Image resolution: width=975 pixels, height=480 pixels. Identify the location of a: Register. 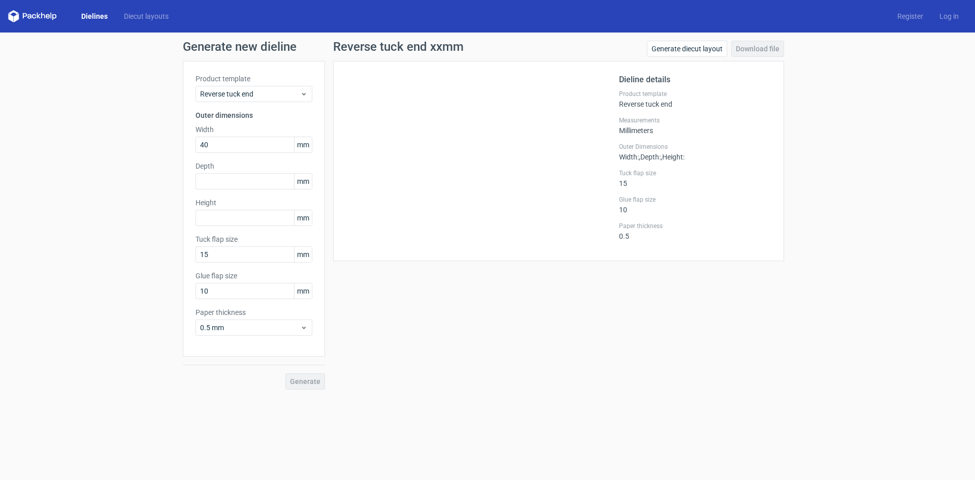
(910, 16).